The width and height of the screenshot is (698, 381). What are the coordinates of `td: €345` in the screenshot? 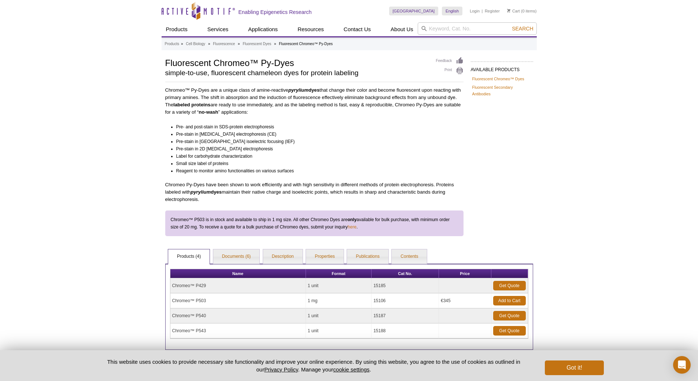 It's located at (465, 301).